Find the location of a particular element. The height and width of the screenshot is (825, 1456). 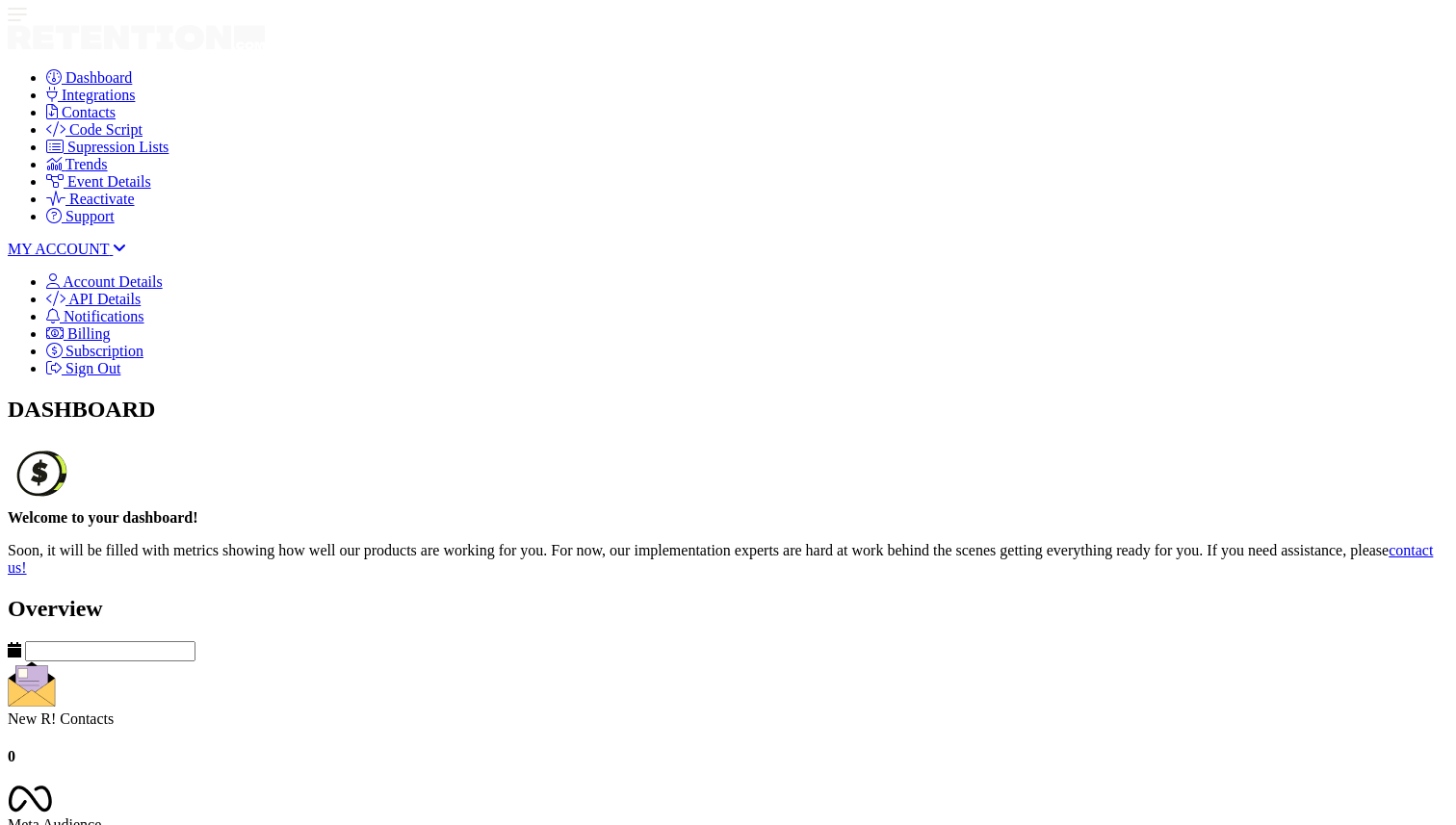

span: Dashboard is located at coordinates (98, 77).